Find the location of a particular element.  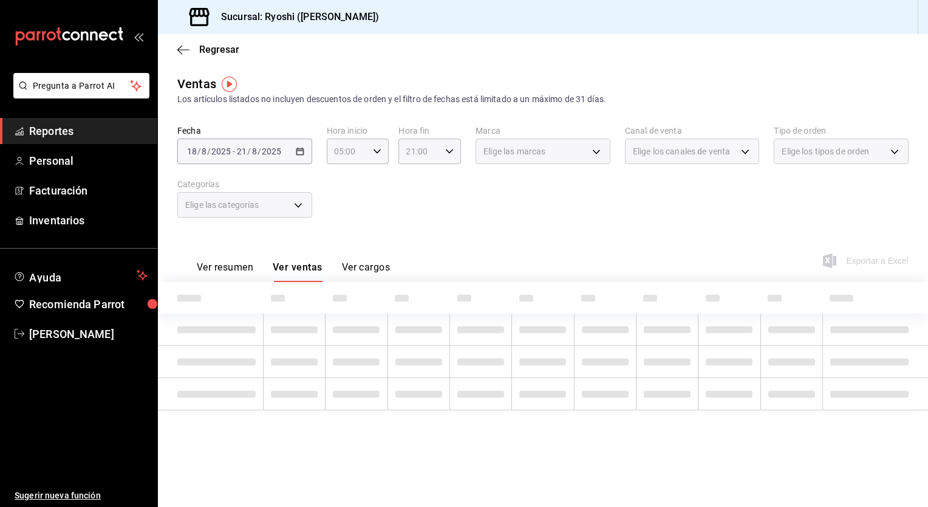

span: Elige las marcas is located at coordinates (515, 151).